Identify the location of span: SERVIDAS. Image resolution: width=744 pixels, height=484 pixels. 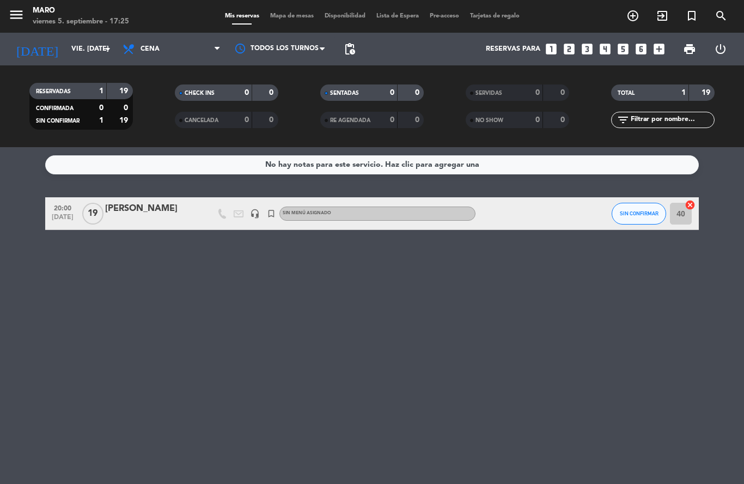
(488, 93).